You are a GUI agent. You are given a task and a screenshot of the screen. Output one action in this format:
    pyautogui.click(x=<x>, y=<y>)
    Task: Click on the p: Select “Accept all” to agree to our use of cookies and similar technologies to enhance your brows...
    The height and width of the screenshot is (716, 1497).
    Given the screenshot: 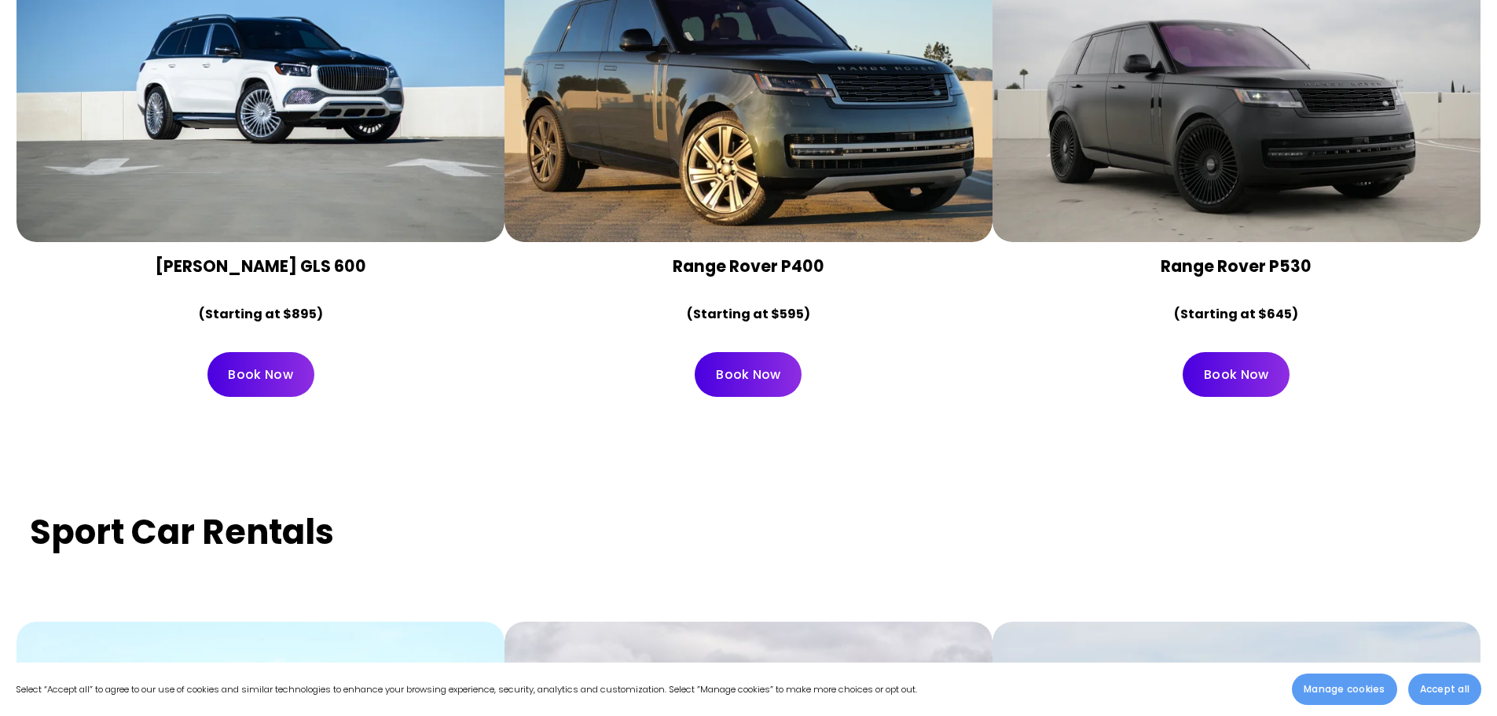 What is the action you would take?
    pyautogui.click(x=466, y=689)
    